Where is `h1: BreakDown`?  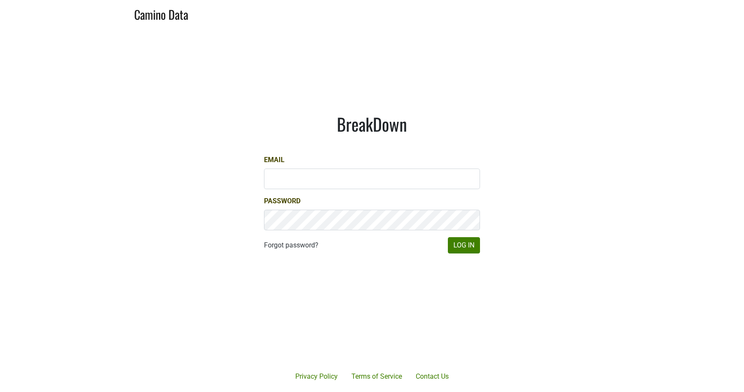 h1: BreakDown is located at coordinates (372, 124).